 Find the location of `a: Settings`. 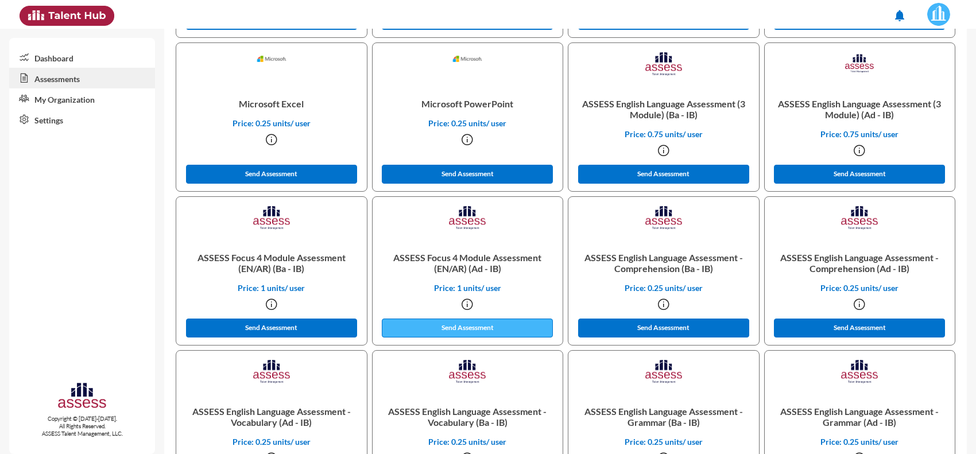

a: Settings is located at coordinates (82, 119).